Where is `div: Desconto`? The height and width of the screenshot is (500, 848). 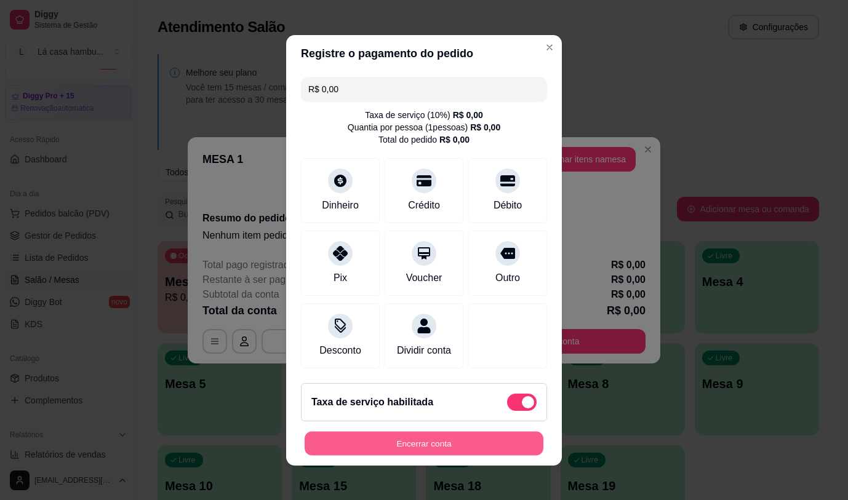 div: Desconto is located at coordinates (340, 351).